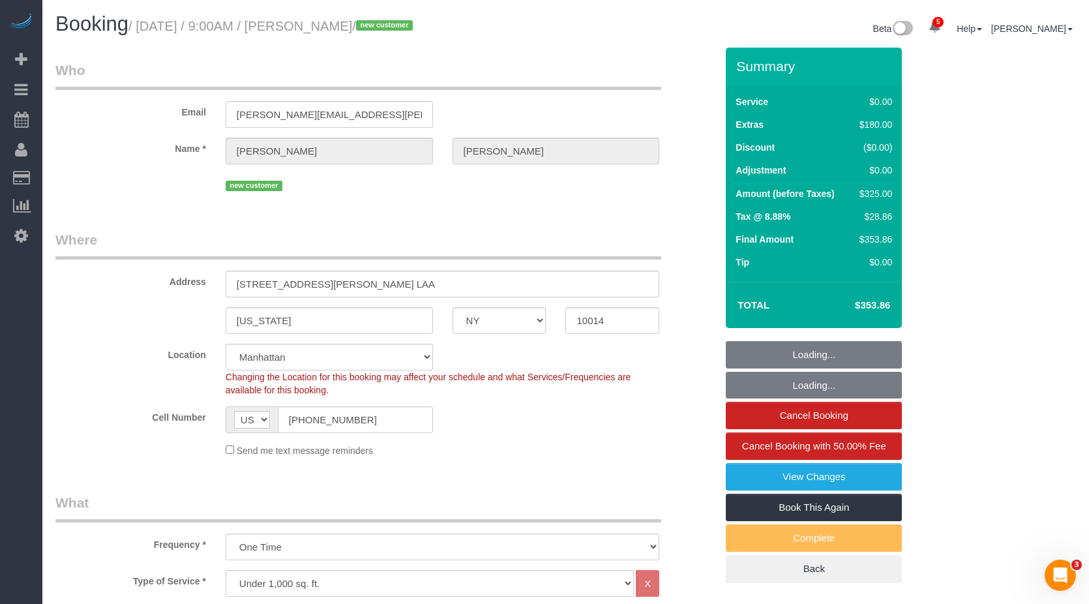 The image size is (1089, 604). What do you see at coordinates (130, 415) in the screenshot?
I see `label: Cell Number` at bounding box center [130, 415].